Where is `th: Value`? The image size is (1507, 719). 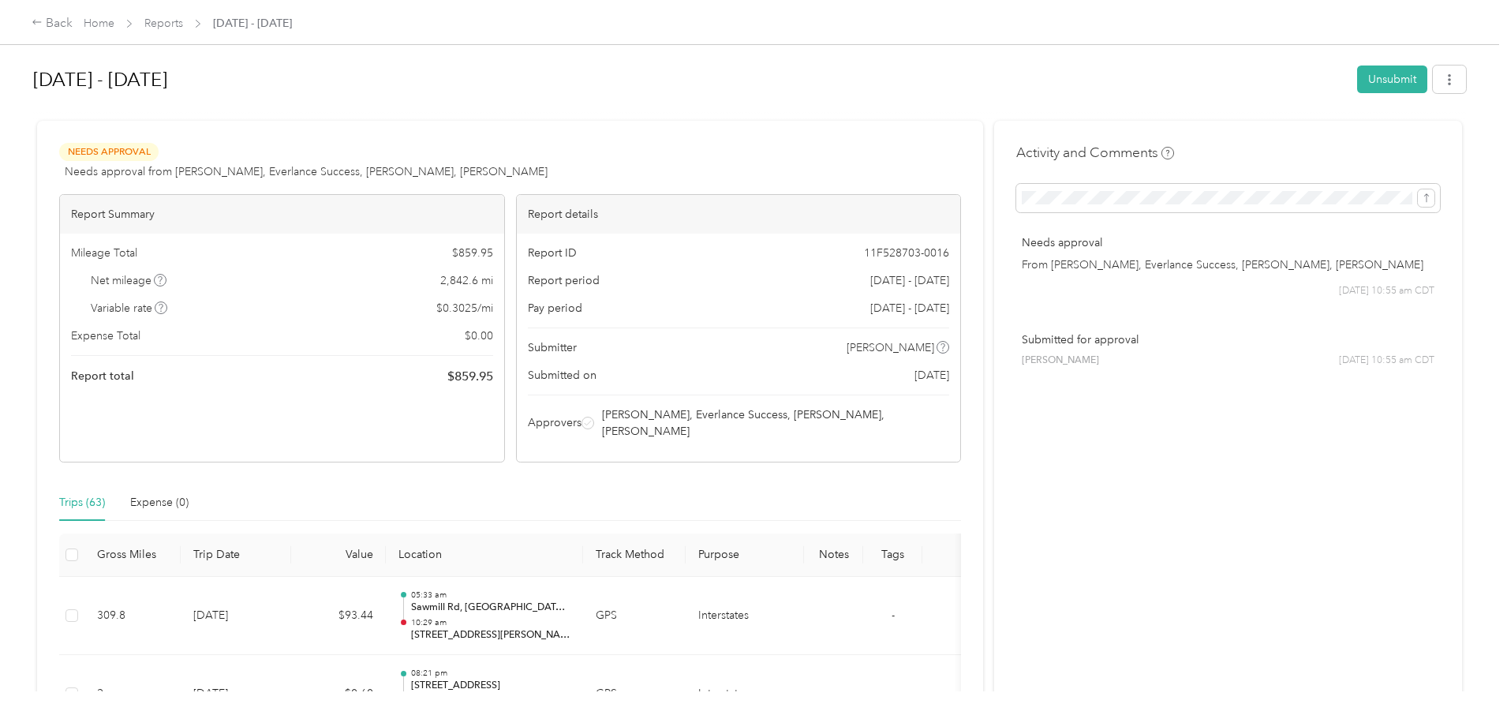 th: Value is located at coordinates (338, 555).